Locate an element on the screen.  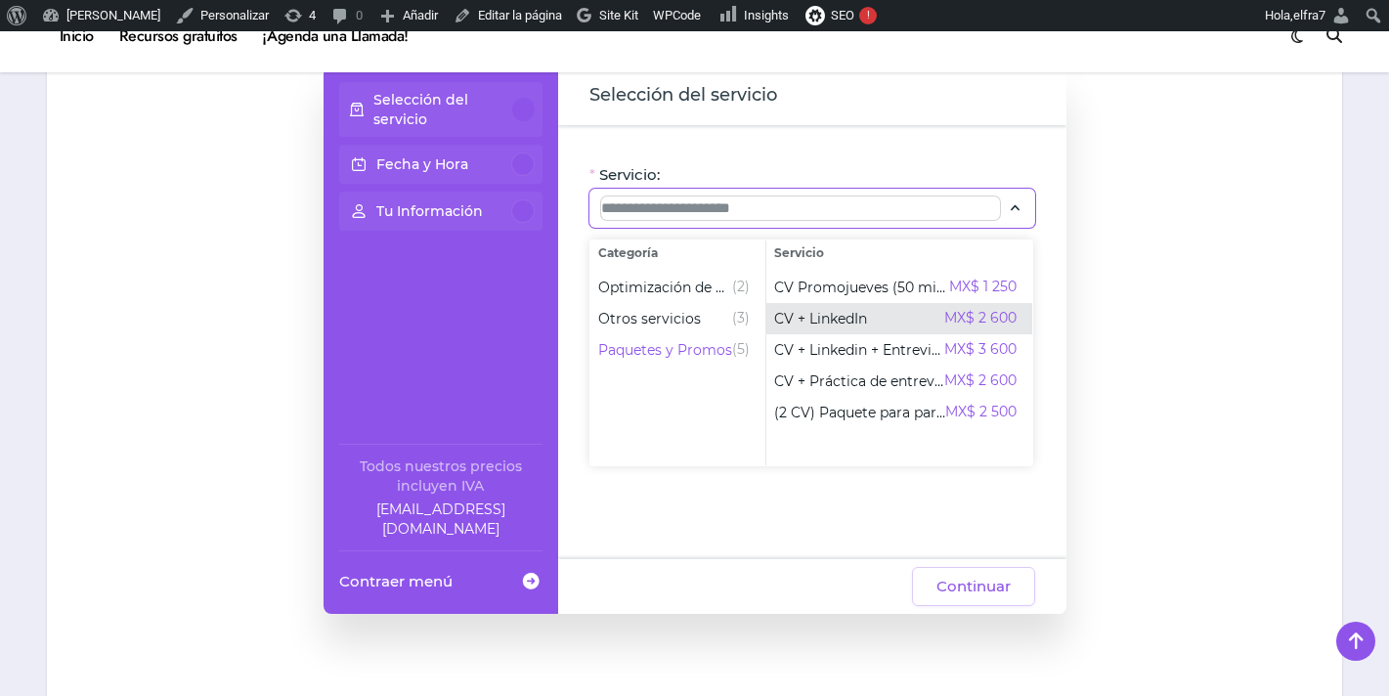
a: ¡Agenda una Llamada! is located at coordinates (335, 36).